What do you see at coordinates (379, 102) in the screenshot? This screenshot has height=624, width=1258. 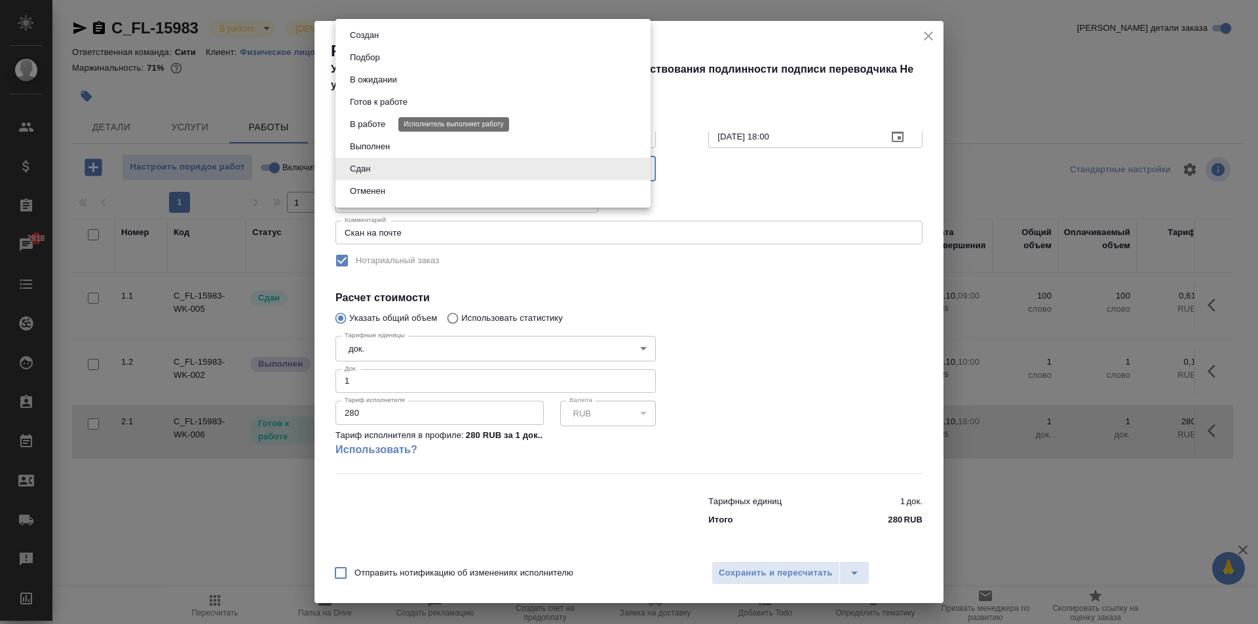 I see `button: Готов к работе` at bounding box center [379, 102].